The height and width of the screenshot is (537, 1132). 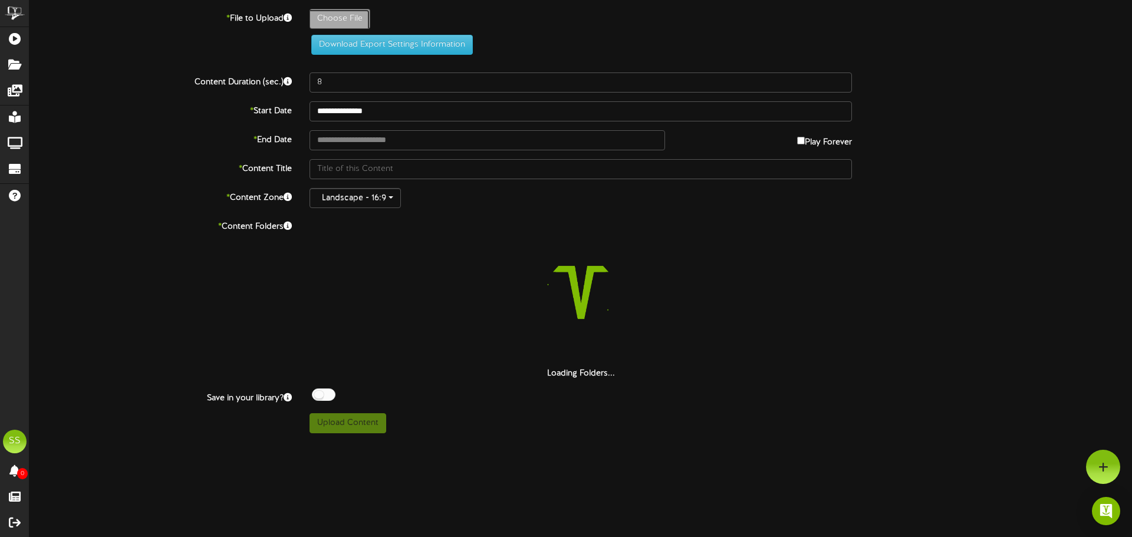 What do you see at coordinates (581, 373) in the screenshot?
I see `strong: Loading Folders...` at bounding box center [581, 373].